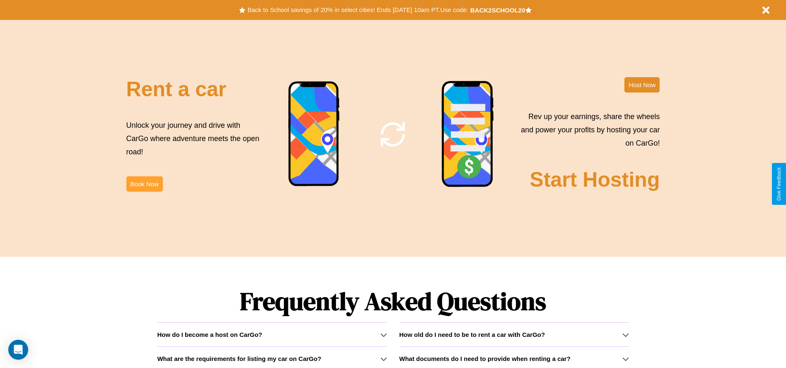 The width and height of the screenshot is (786, 368). Describe the element at coordinates (18, 349) in the screenshot. I see `div: Open Intercom Messenger` at that location.